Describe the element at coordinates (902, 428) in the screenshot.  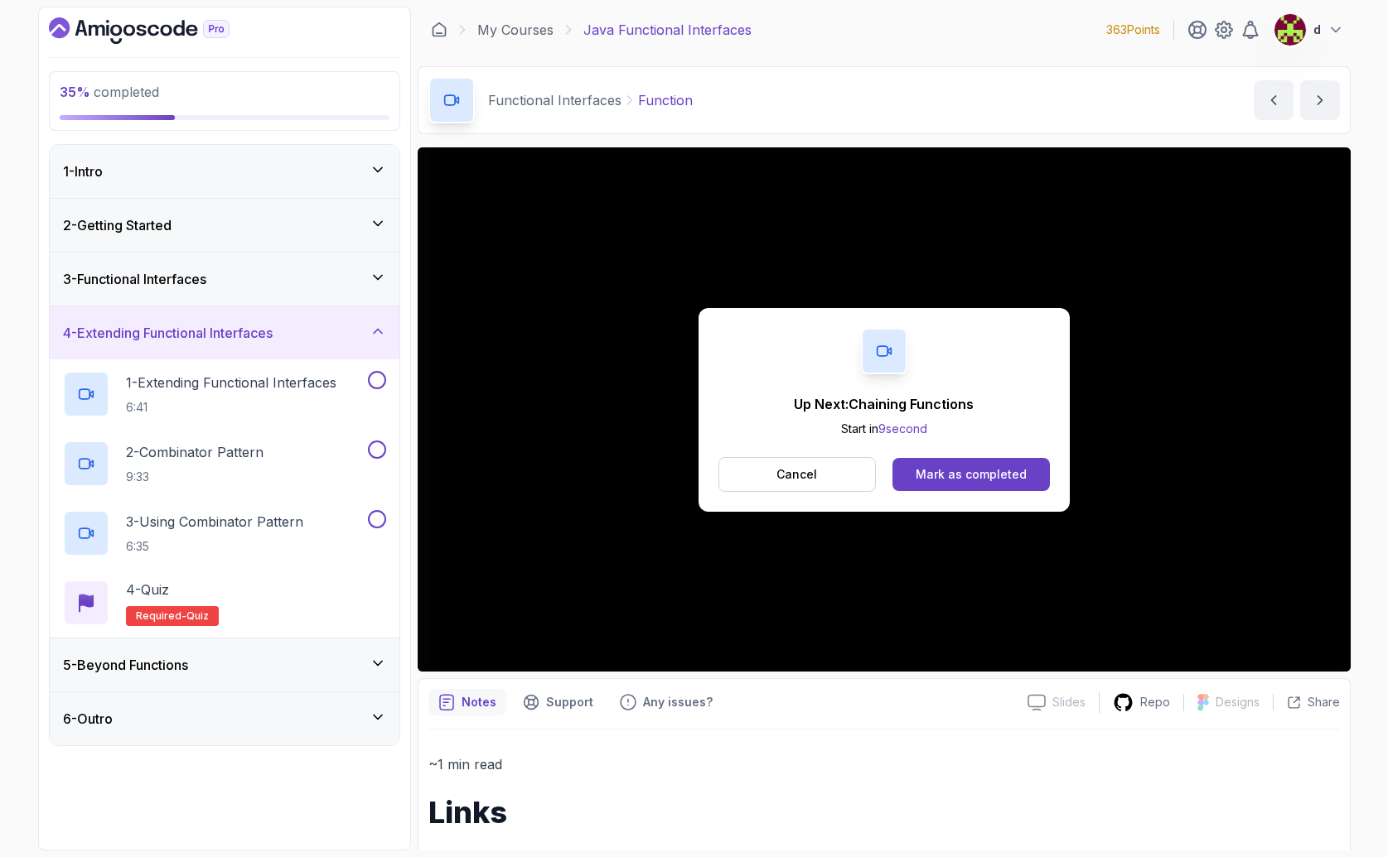
I see `span: 9 second` at that location.